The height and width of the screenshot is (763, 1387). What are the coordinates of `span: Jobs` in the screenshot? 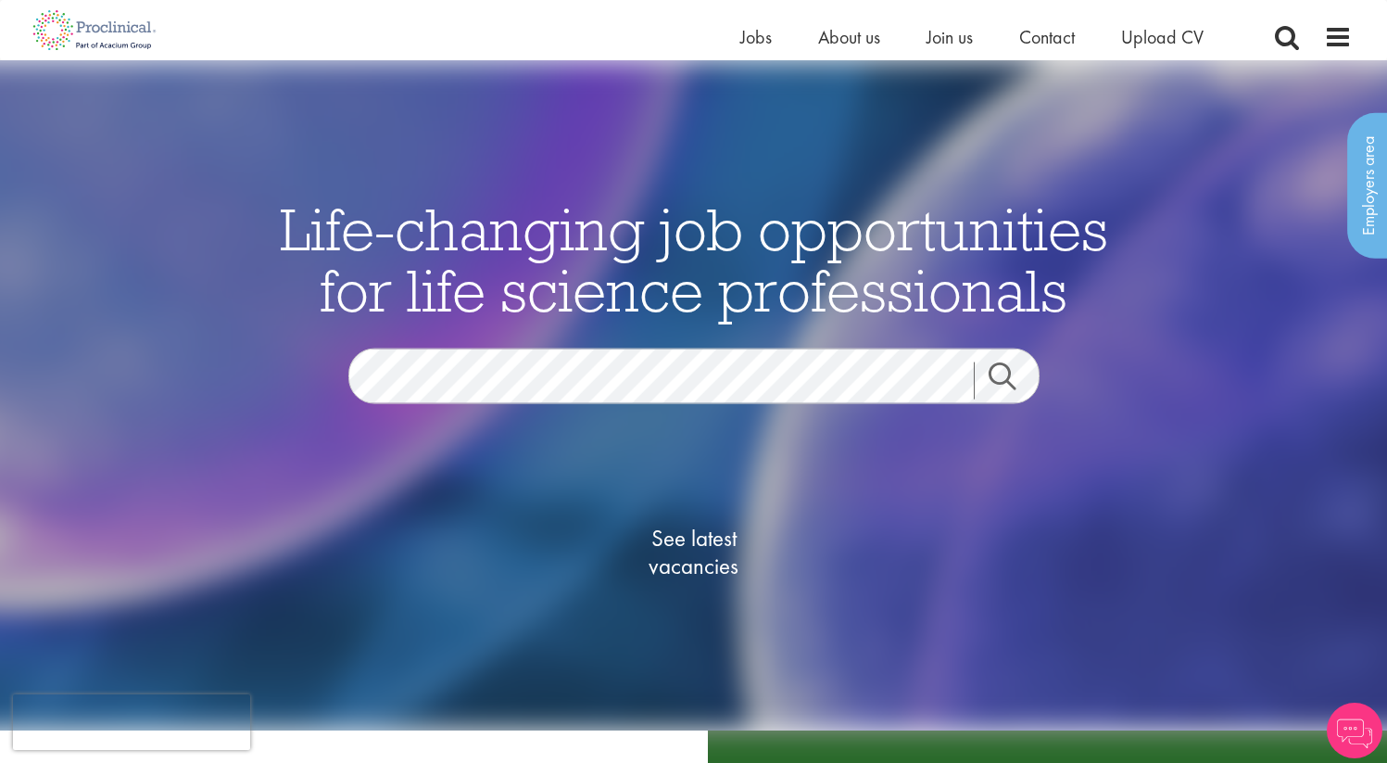 It's located at (756, 37).